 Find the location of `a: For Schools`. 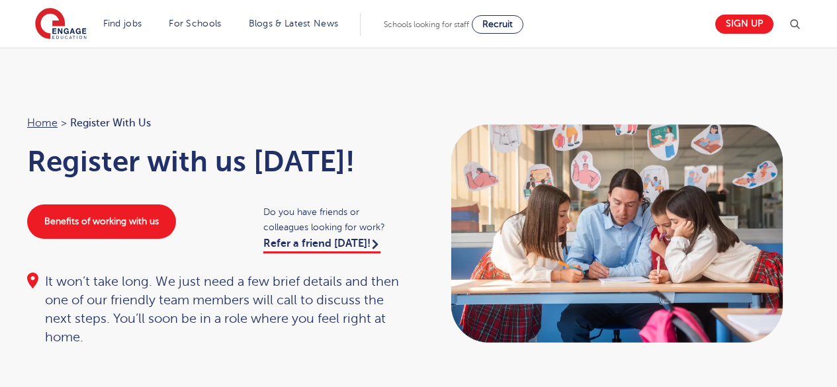

a: For Schools is located at coordinates (195, 23).